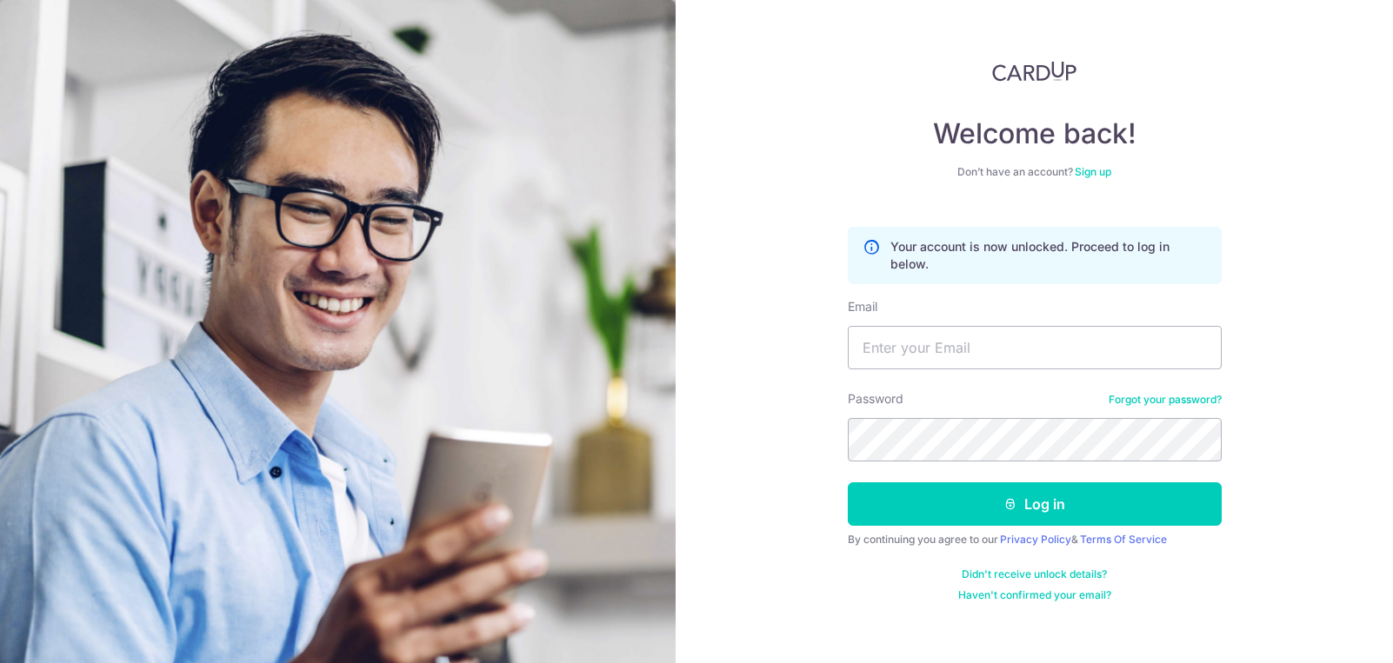 The width and height of the screenshot is (1393, 663). I want to click on div: By continuing you agree to our &, so click(1035, 540).